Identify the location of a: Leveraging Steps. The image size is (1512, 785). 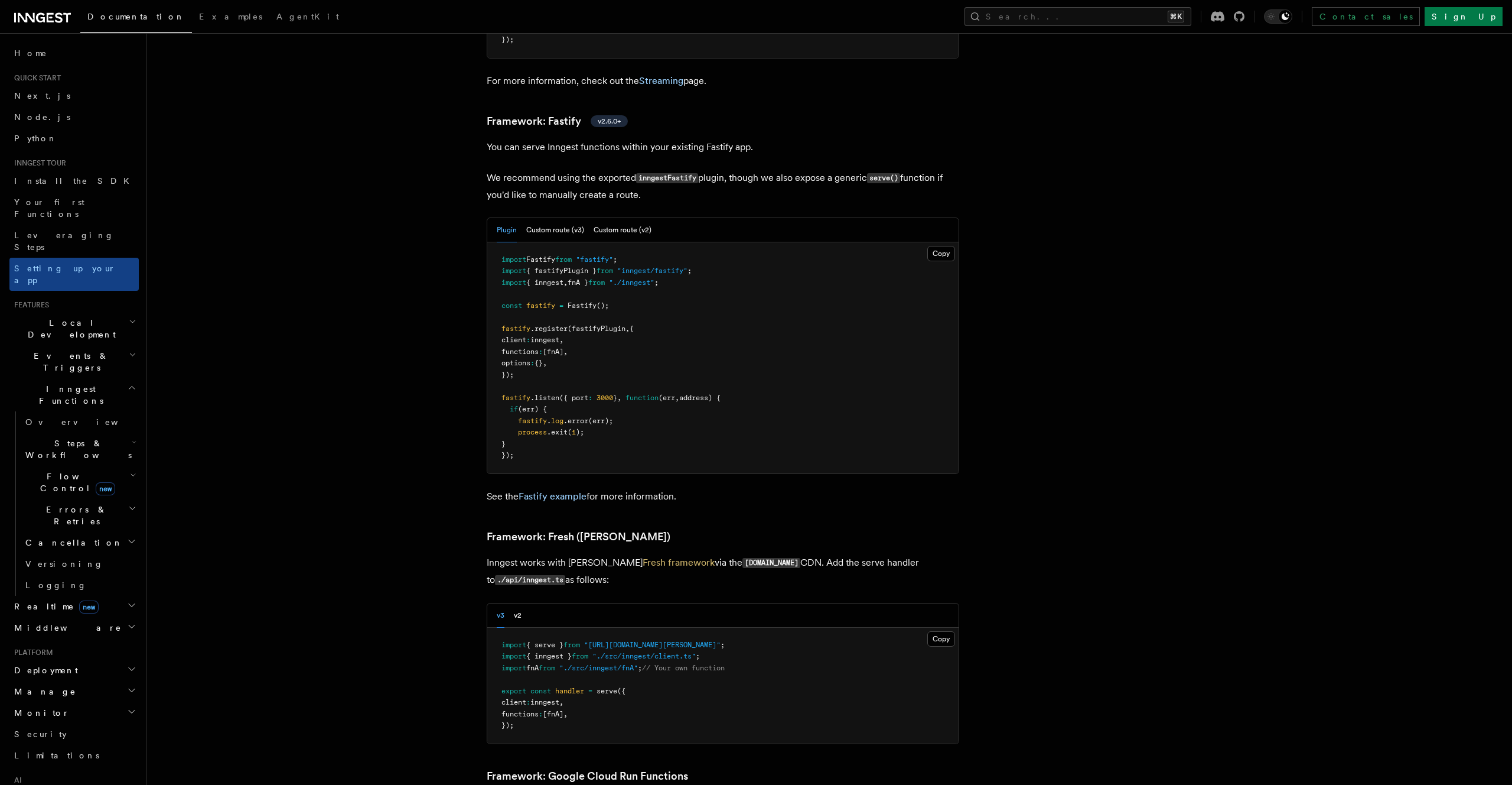
(74, 242).